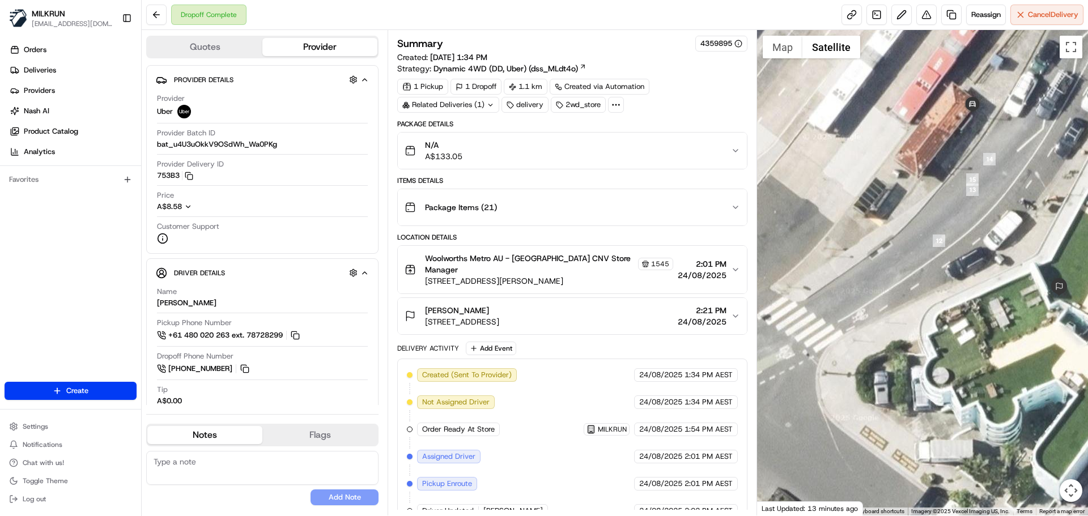  What do you see at coordinates (166, 196) in the screenshot?
I see `span: Price` at bounding box center [166, 196].